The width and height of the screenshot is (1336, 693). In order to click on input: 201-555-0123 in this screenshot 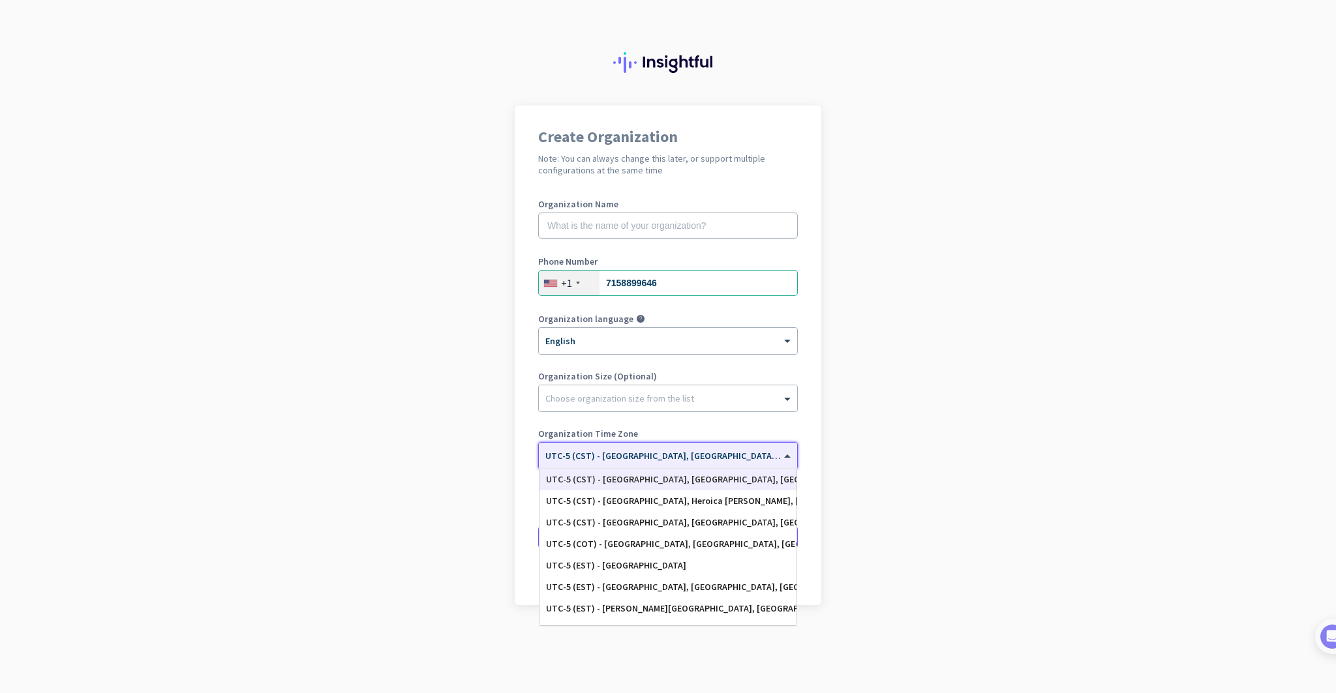, I will do `click(668, 283)`.